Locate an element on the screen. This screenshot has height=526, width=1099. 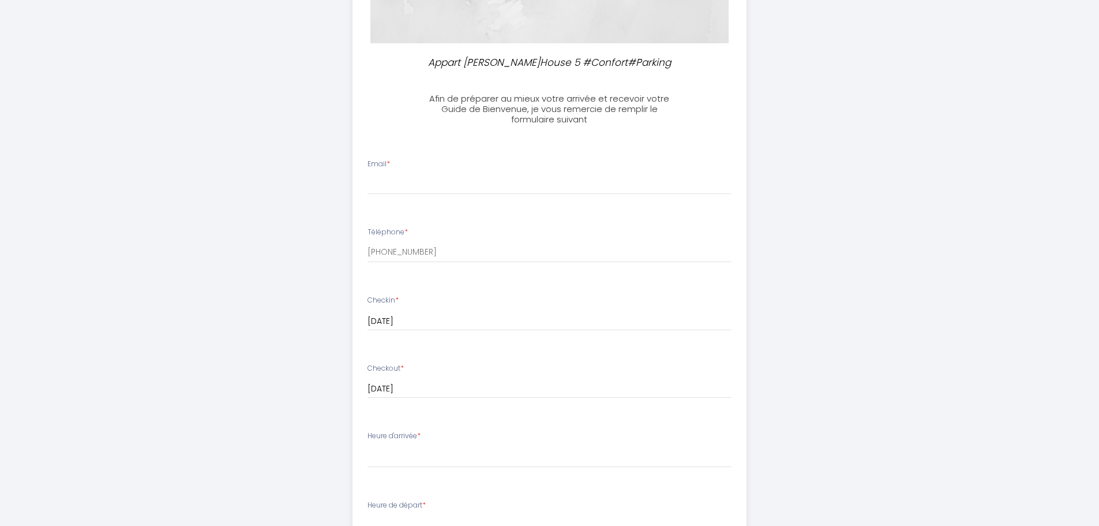
label: Téléphone is located at coordinates (388, 232).